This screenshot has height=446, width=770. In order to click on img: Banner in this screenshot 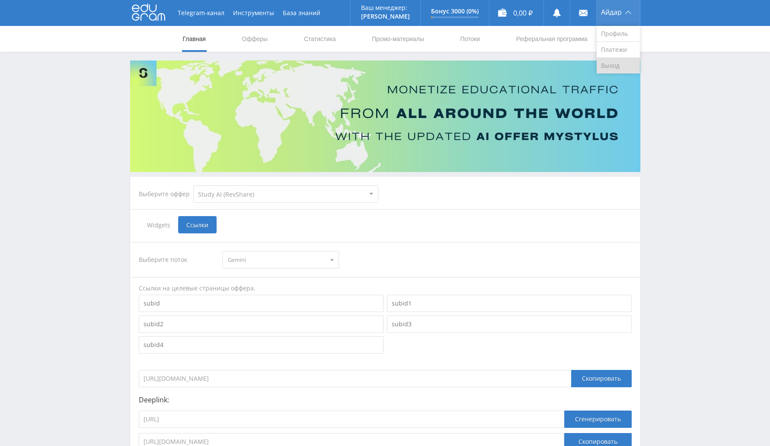, I will do `click(385, 116)`.